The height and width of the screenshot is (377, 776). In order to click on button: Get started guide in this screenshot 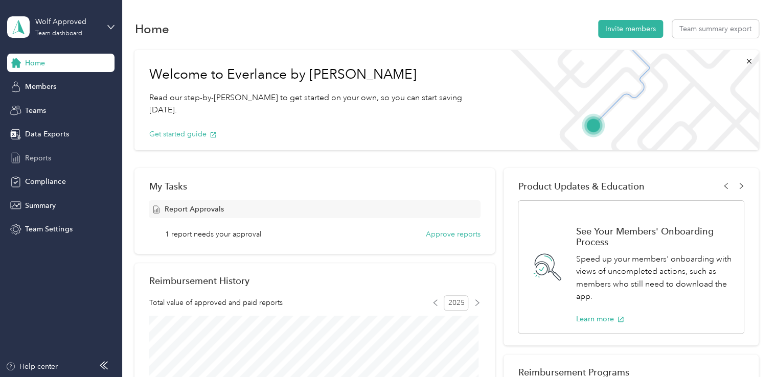, I will do `click(182, 134)`.